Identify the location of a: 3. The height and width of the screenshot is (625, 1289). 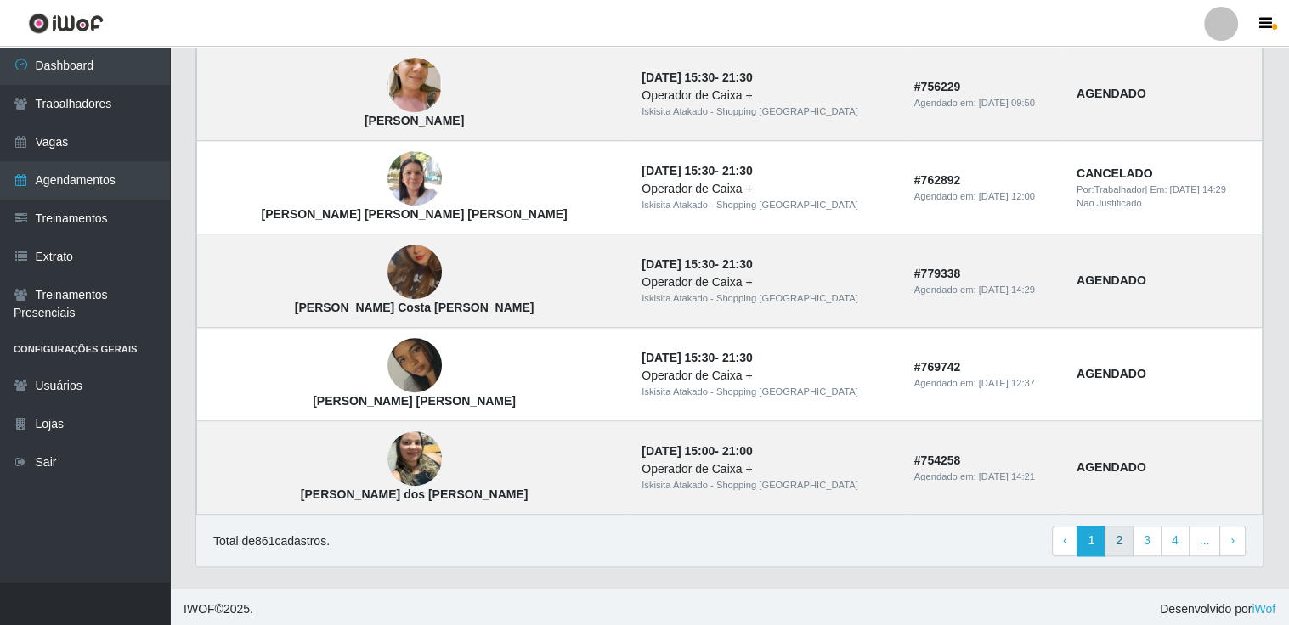
(1147, 541).